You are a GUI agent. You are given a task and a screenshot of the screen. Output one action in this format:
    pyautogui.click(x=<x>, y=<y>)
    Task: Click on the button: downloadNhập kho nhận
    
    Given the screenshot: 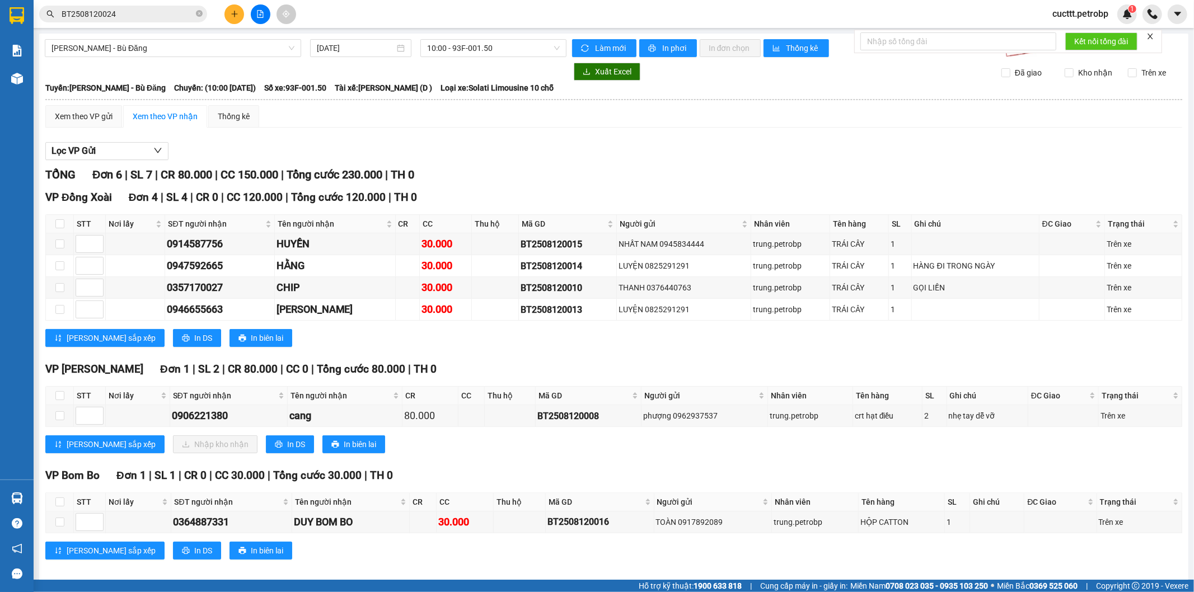 What is the action you would take?
    pyautogui.click(x=215, y=445)
    